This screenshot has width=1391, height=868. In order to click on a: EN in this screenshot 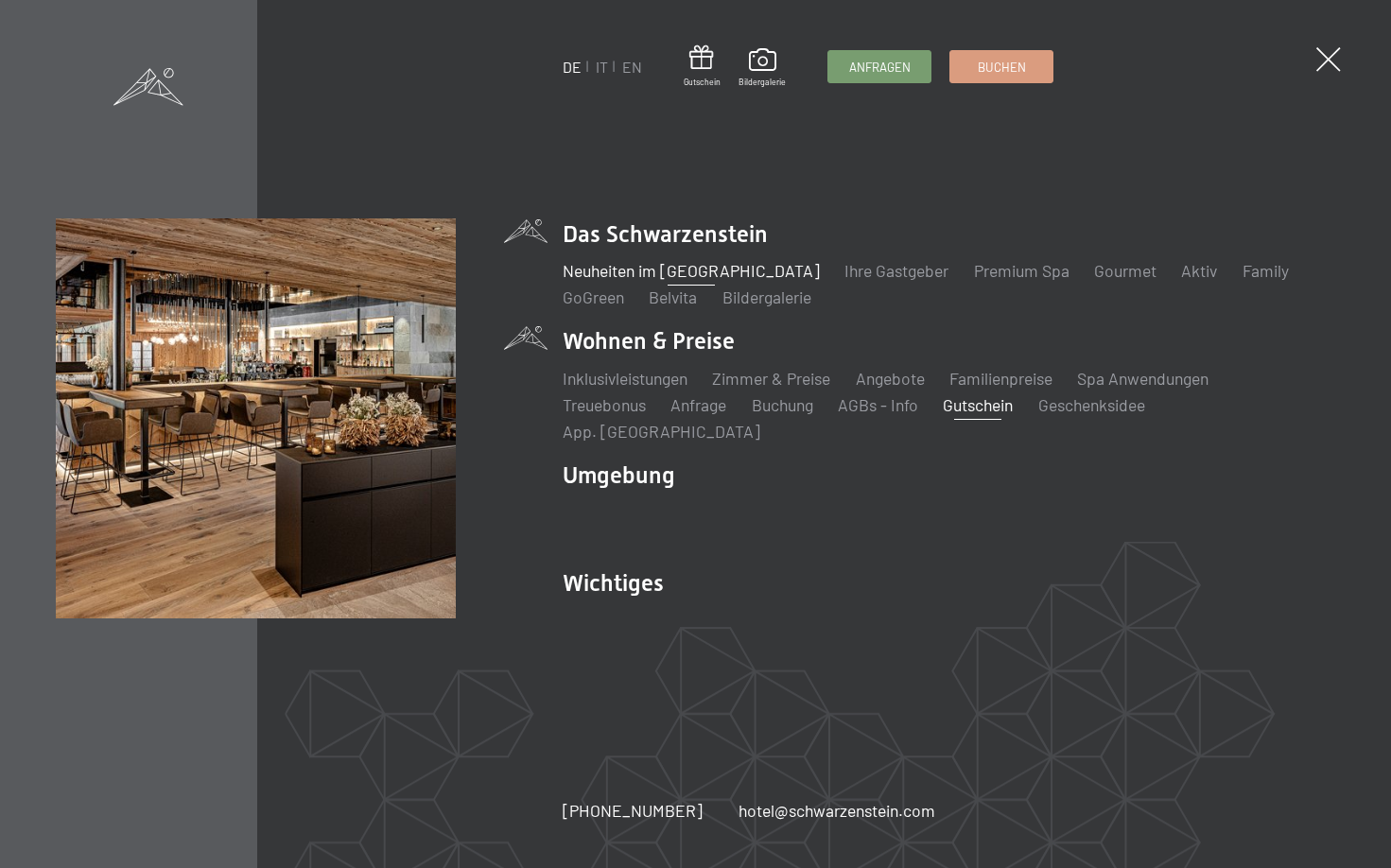, I will do `click(632, 66)`.